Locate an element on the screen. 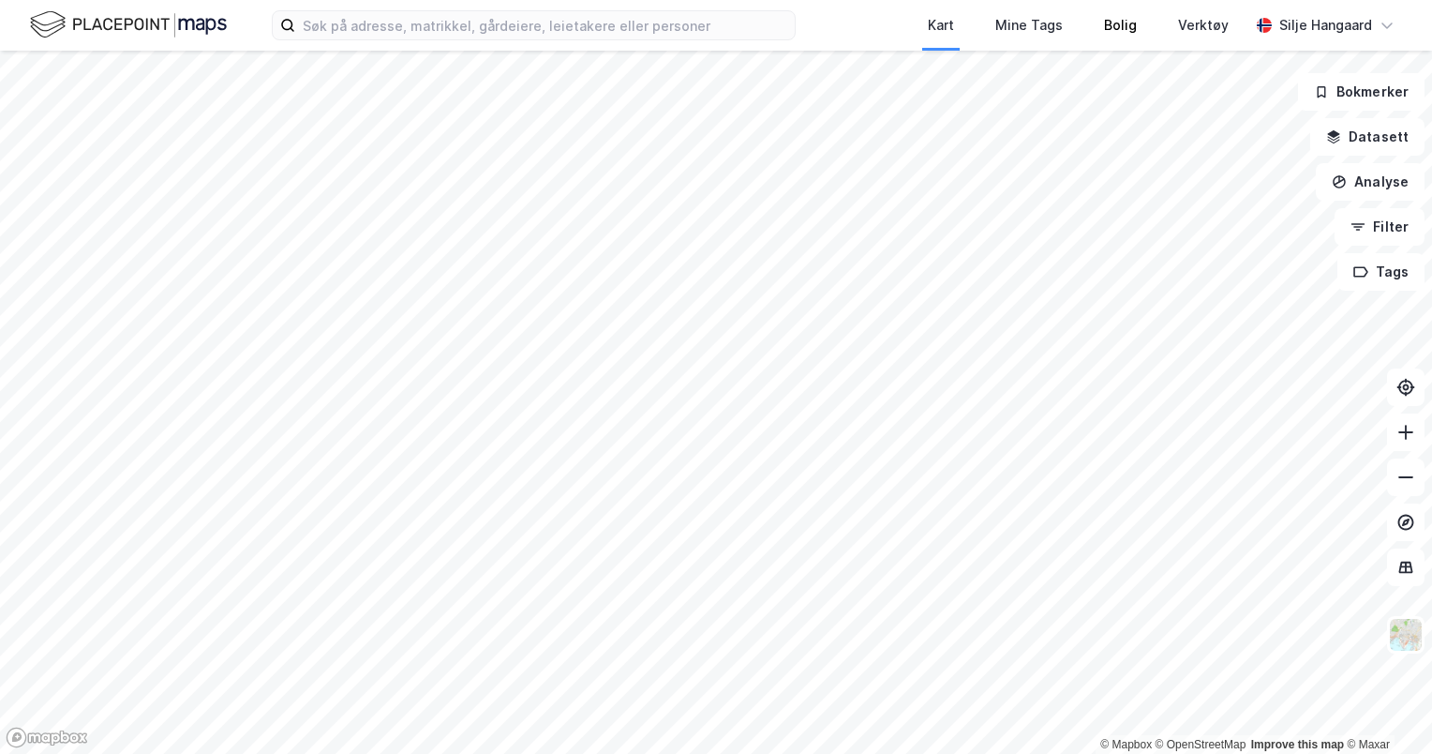 The width and height of the screenshot is (1432, 754). input: Søk på adresse, matrikkel, gårdeiere, leietakere eller personer is located at coordinates (545, 25).